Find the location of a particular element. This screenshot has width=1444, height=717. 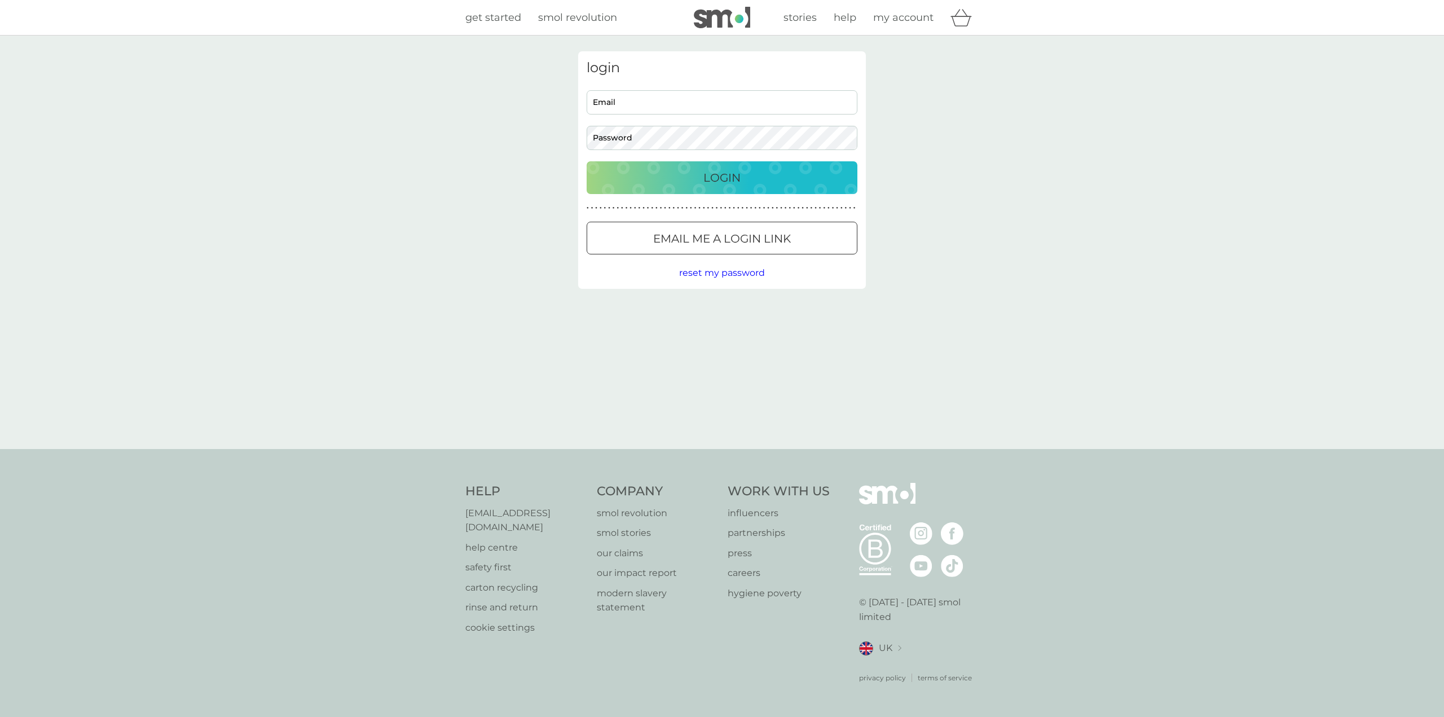

a: carton recycling is located at coordinates (525, 588).